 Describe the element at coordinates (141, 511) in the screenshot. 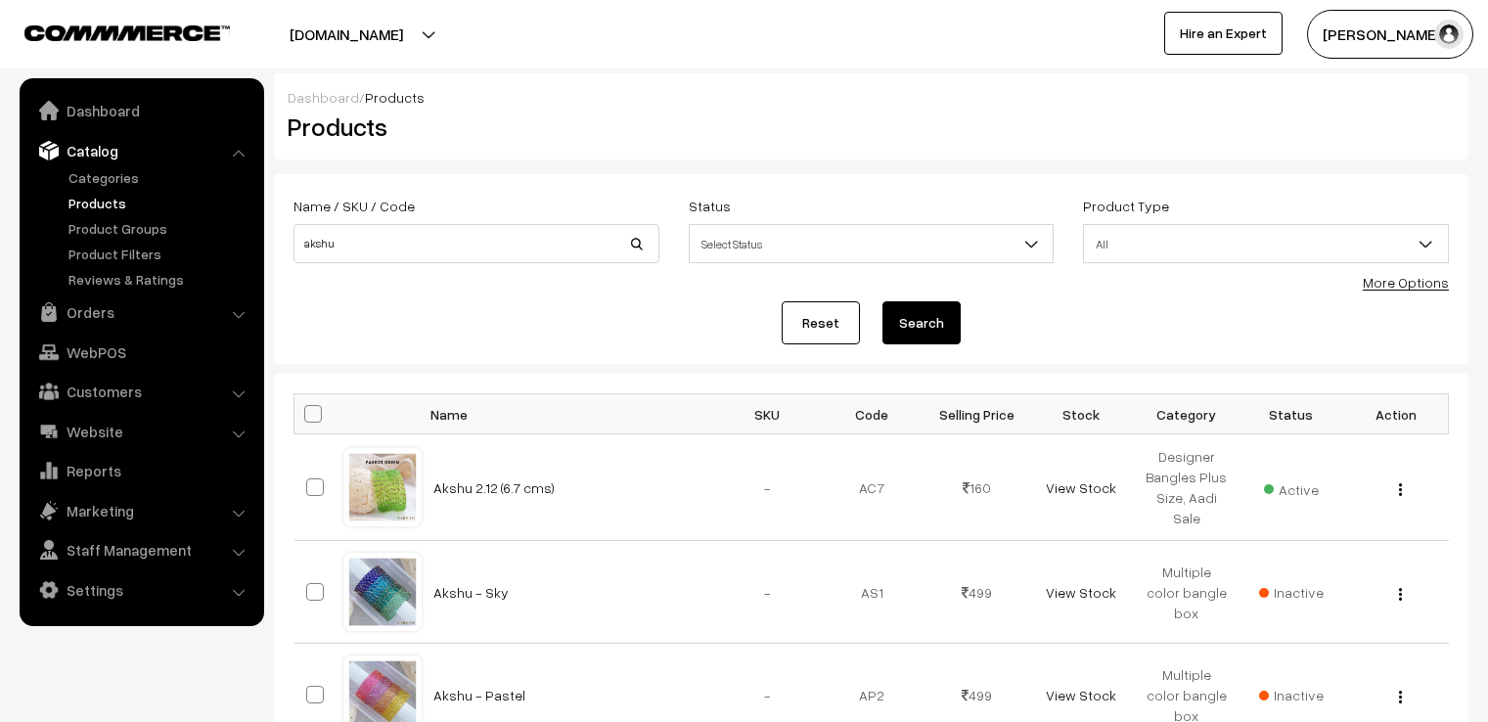

I see `a: Marketing` at that location.